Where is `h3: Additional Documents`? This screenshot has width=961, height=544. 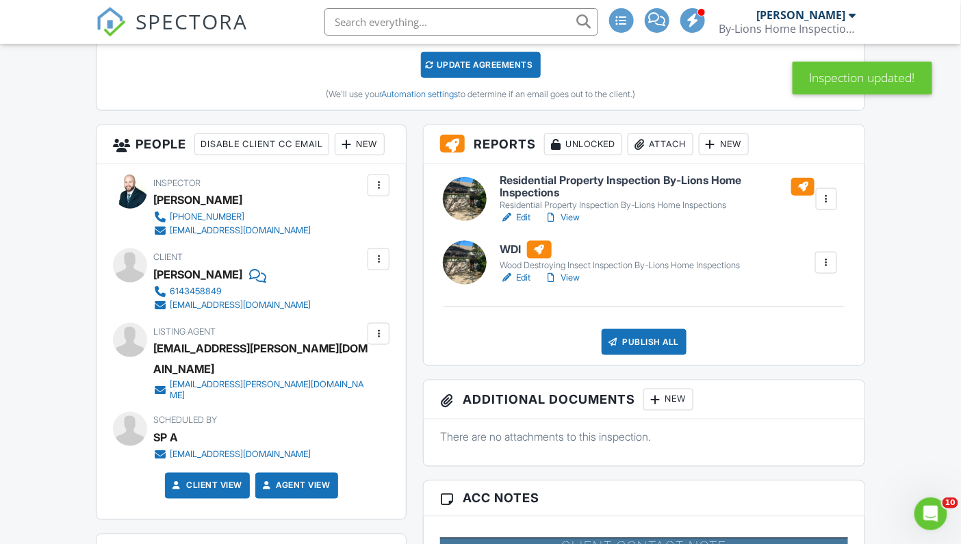
h3: Additional Documents is located at coordinates (644, 400).